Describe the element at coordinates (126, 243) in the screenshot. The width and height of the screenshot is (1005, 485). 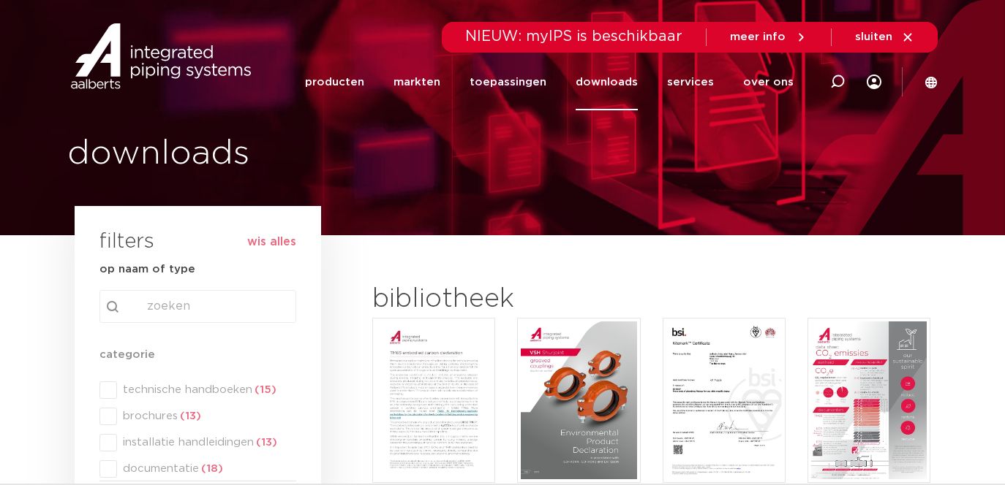
I see `h3: filters` at that location.